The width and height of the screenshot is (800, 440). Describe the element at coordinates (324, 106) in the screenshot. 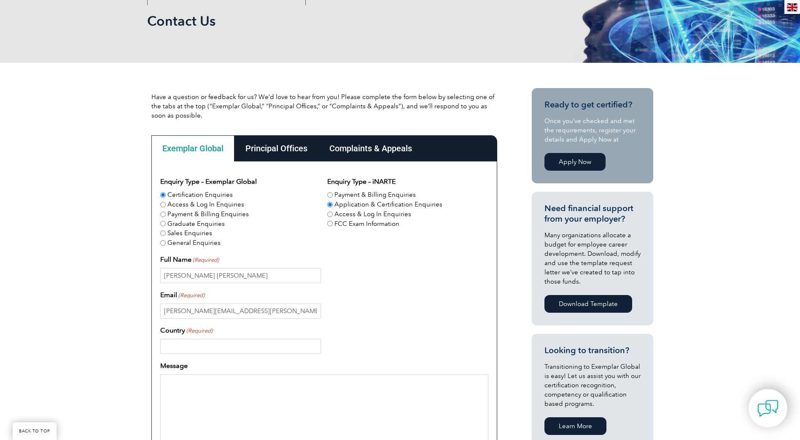

I see `p: Have a question or feedback for us? We’d love to hear from you! Please complete the form below by...` at that location.